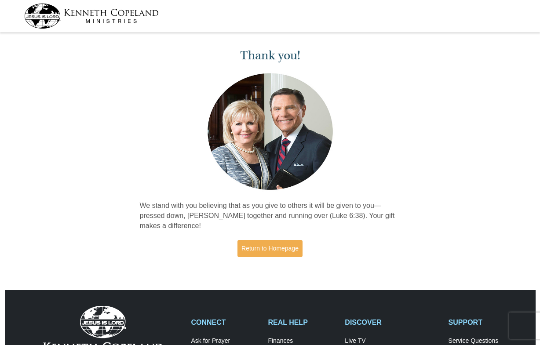  I want to click on a: Finances, so click(302, 341).